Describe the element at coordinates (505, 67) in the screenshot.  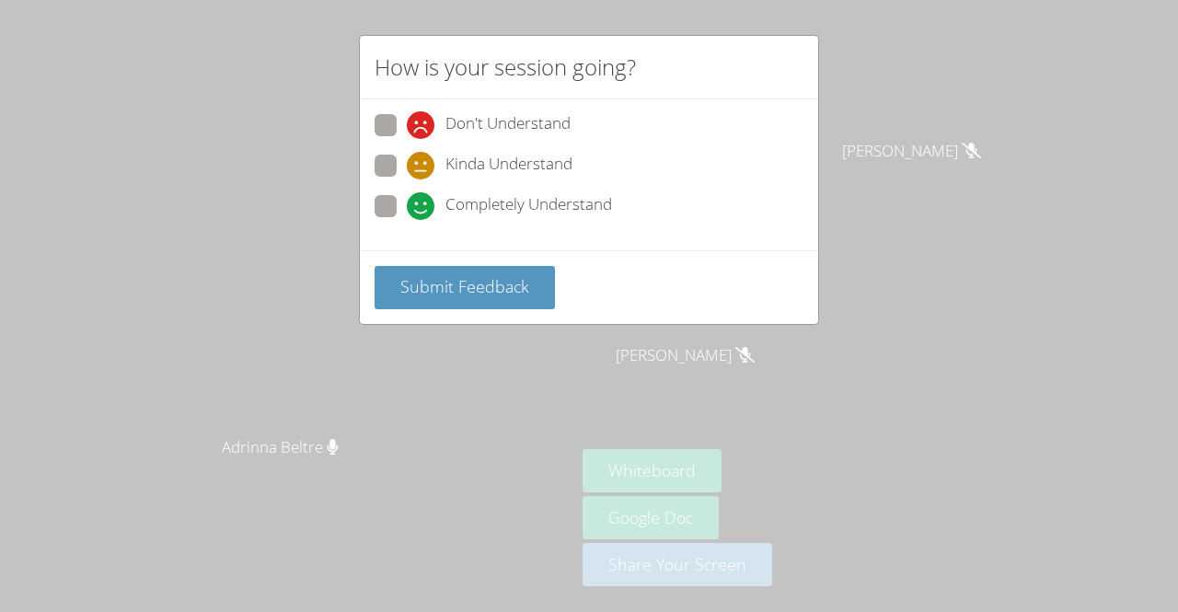
I see `h2: How is your session going?` at that location.